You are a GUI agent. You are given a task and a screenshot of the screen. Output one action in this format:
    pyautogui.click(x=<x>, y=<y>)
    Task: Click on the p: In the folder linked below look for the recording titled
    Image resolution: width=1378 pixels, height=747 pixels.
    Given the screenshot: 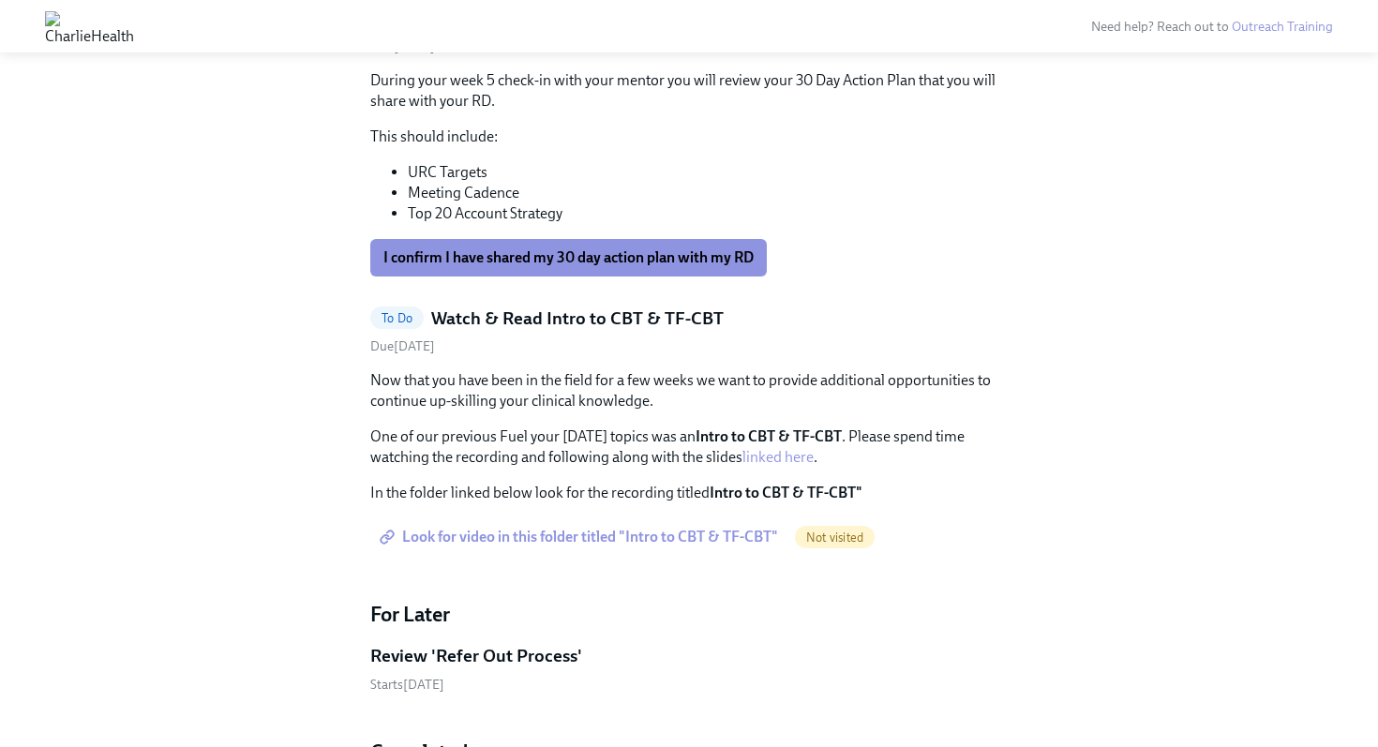 What is the action you would take?
    pyautogui.click(x=689, y=493)
    